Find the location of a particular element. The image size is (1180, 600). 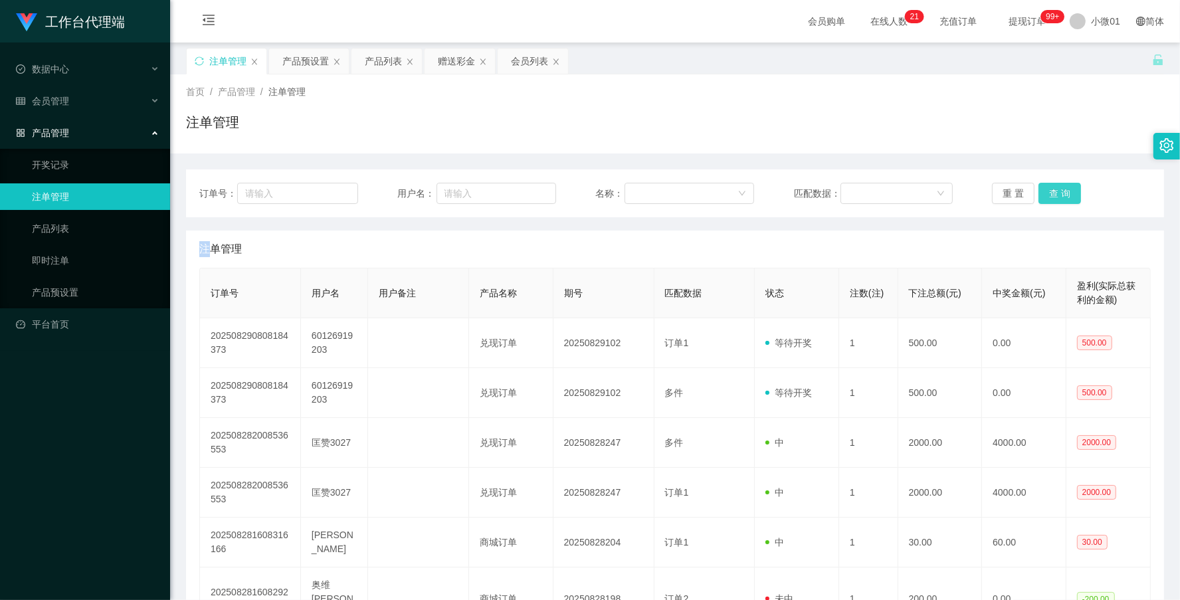

td: 202508281608316166 is located at coordinates (251, 542).